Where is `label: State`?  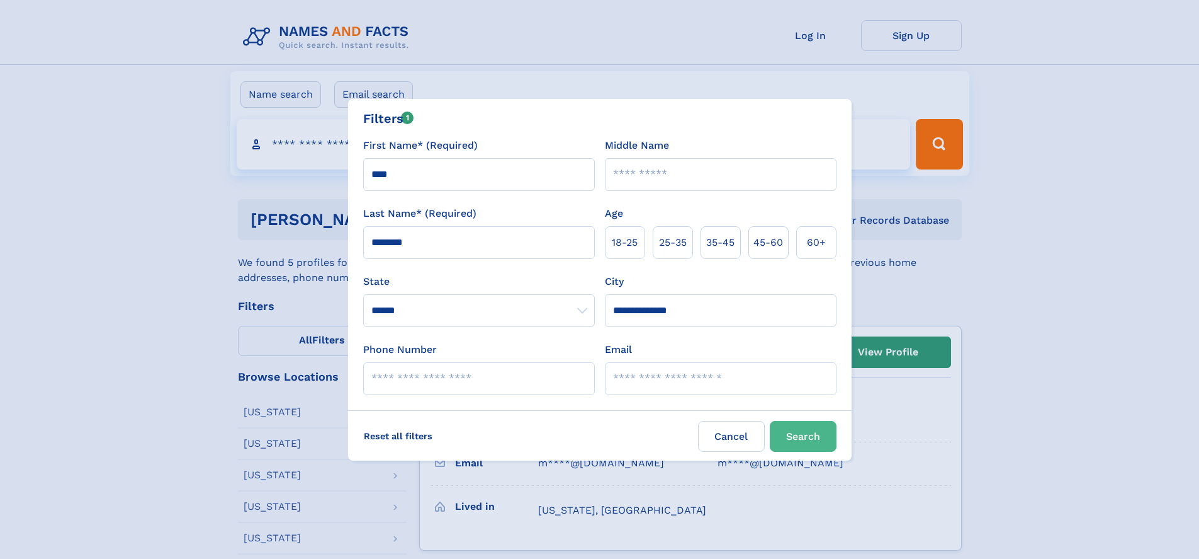
label: State is located at coordinates (479, 281).